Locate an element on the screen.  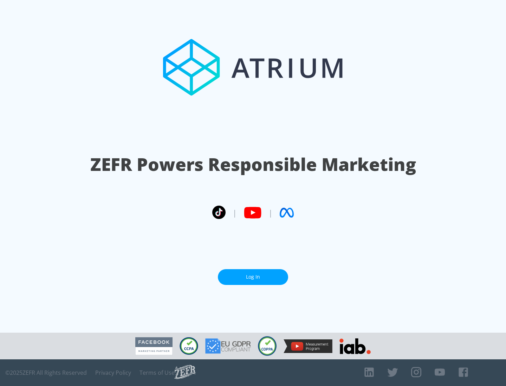
img: GDPR Compliant is located at coordinates (228, 346).